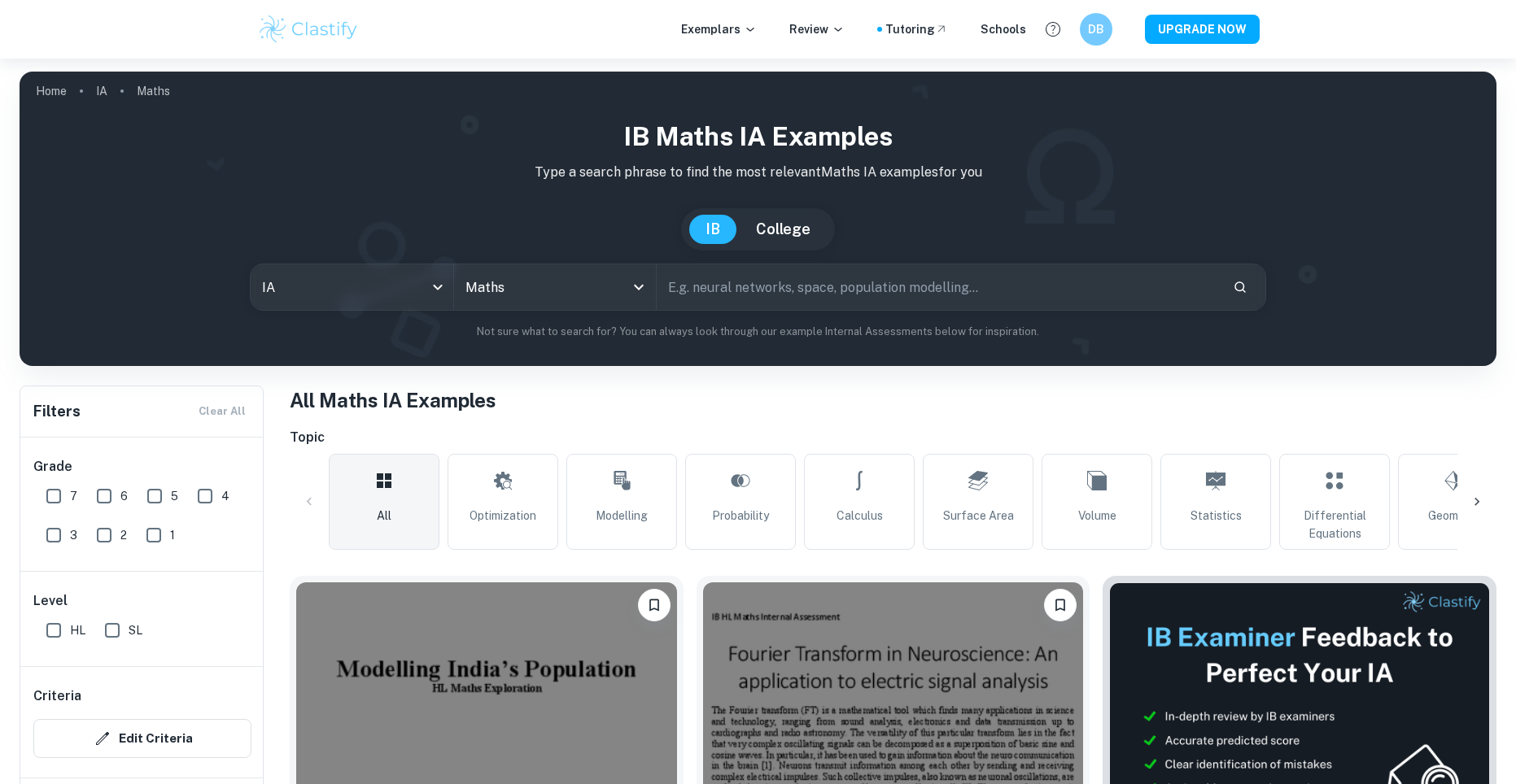 The image size is (1516, 784). What do you see at coordinates (1003, 30) in the screenshot?
I see `div: Schools` at bounding box center [1003, 30].